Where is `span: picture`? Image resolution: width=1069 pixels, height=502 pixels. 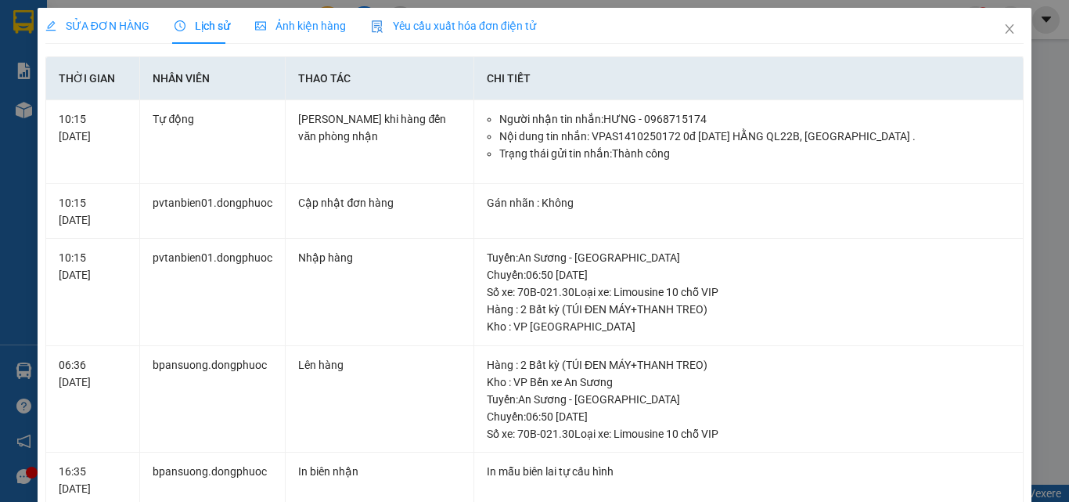
span: picture is located at coordinates (261, 26).